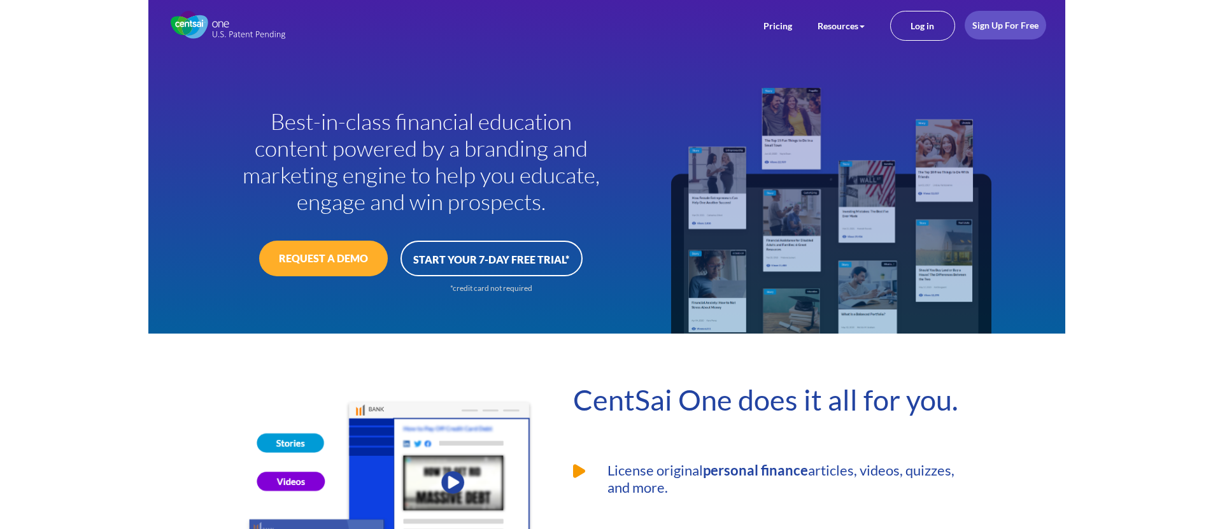  What do you see at coordinates (1005, 25) in the screenshot?
I see `a: Sign Up For Free` at bounding box center [1005, 25].